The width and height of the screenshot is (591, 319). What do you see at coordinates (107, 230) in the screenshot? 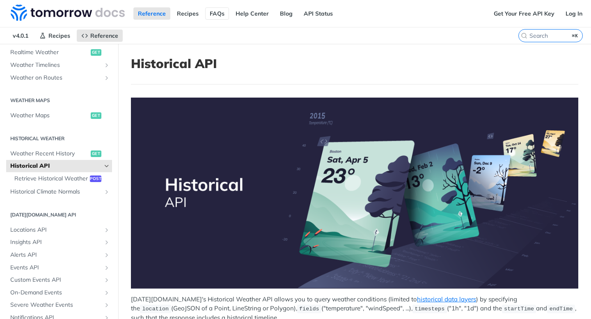
I see `button: Show subpages for Locations API` at bounding box center [107, 230].